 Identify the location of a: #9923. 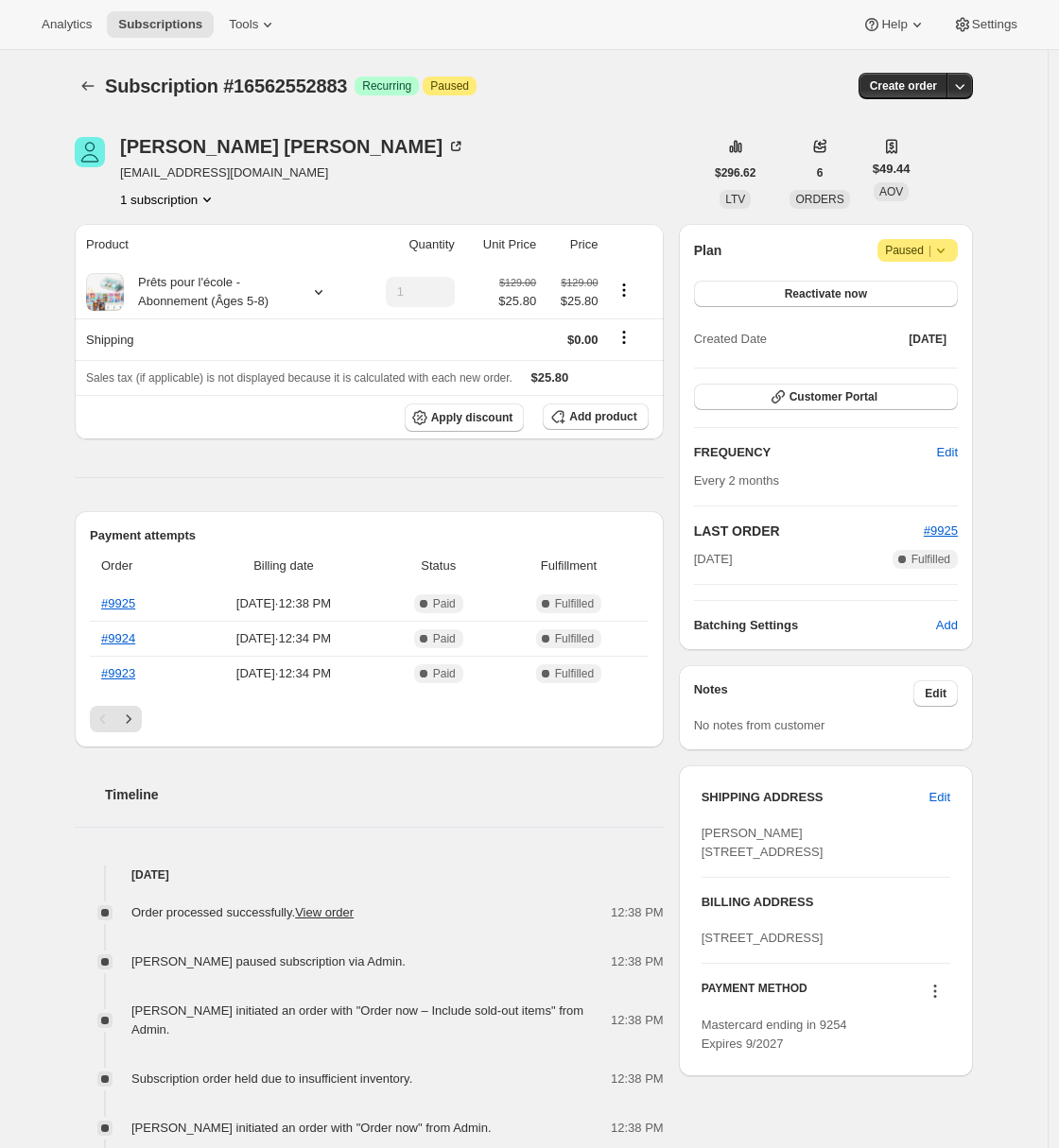
(118, 673).